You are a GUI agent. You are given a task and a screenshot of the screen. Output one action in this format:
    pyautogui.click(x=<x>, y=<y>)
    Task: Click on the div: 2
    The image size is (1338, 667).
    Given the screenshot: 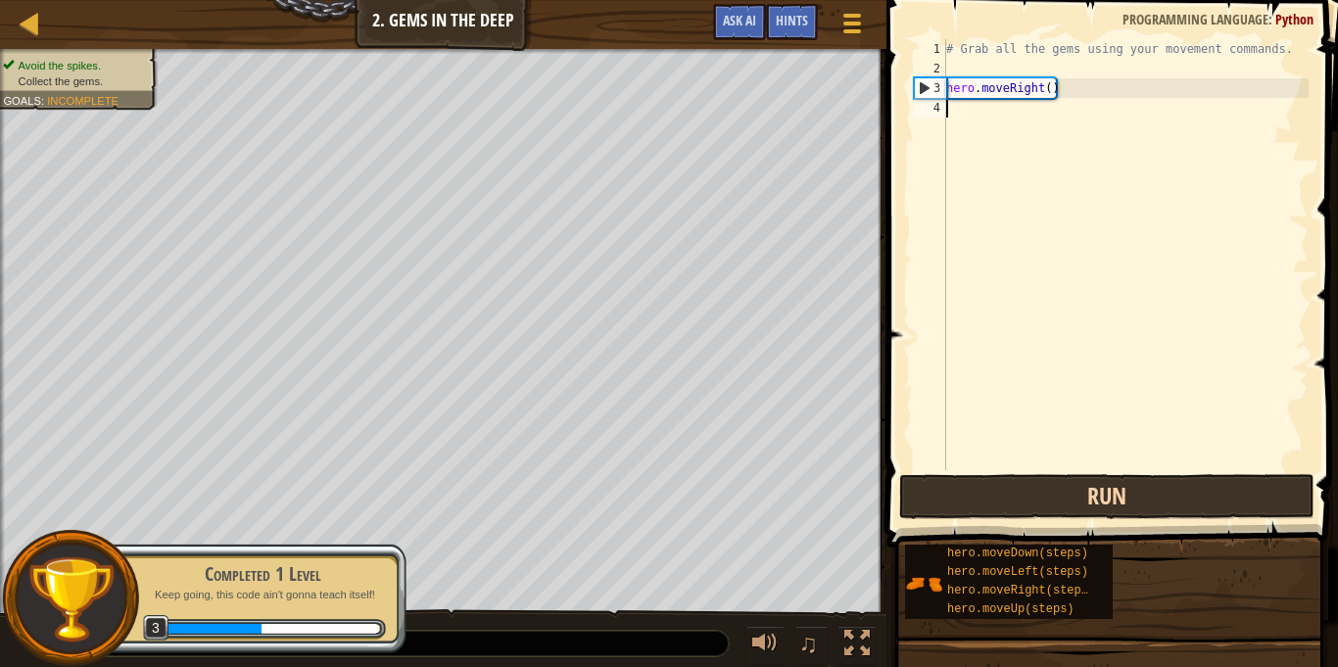 What is the action you would take?
    pyautogui.click(x=930, y=69)
    